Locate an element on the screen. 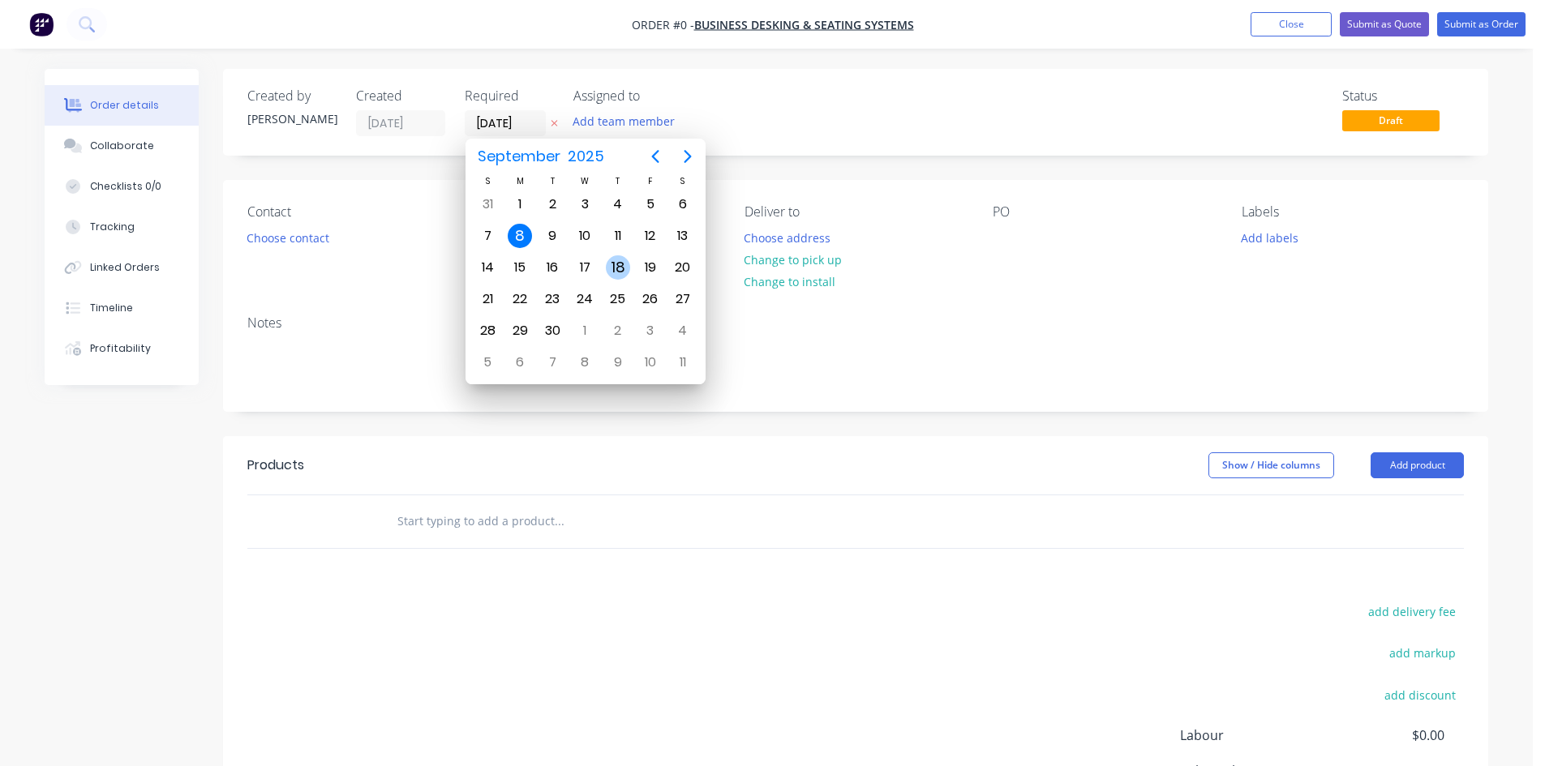 This screenshot has height=766, width=1545. div: Monday, September 1, 2025 is located at coordinates (520, 204).